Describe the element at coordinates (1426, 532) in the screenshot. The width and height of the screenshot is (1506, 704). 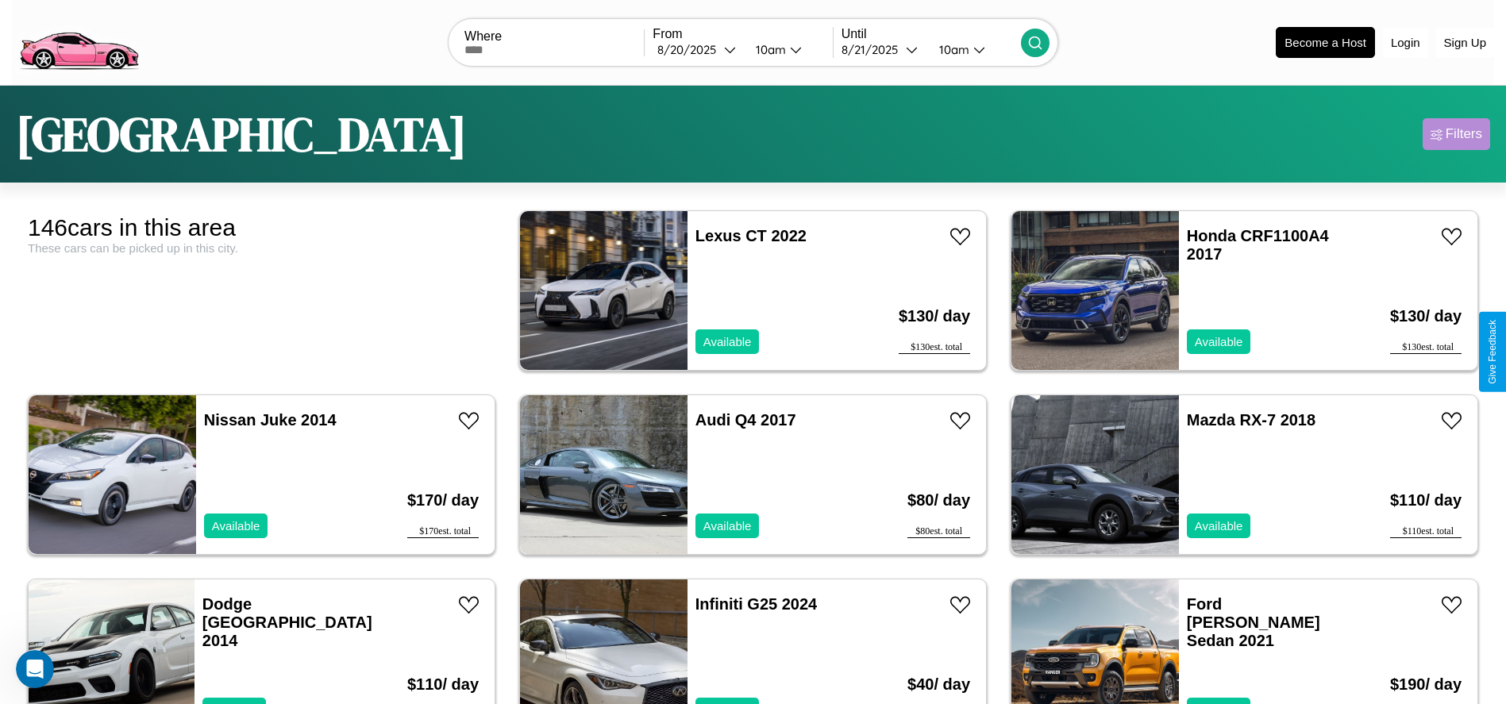
I see `div: $ 110 est. total` at that location.